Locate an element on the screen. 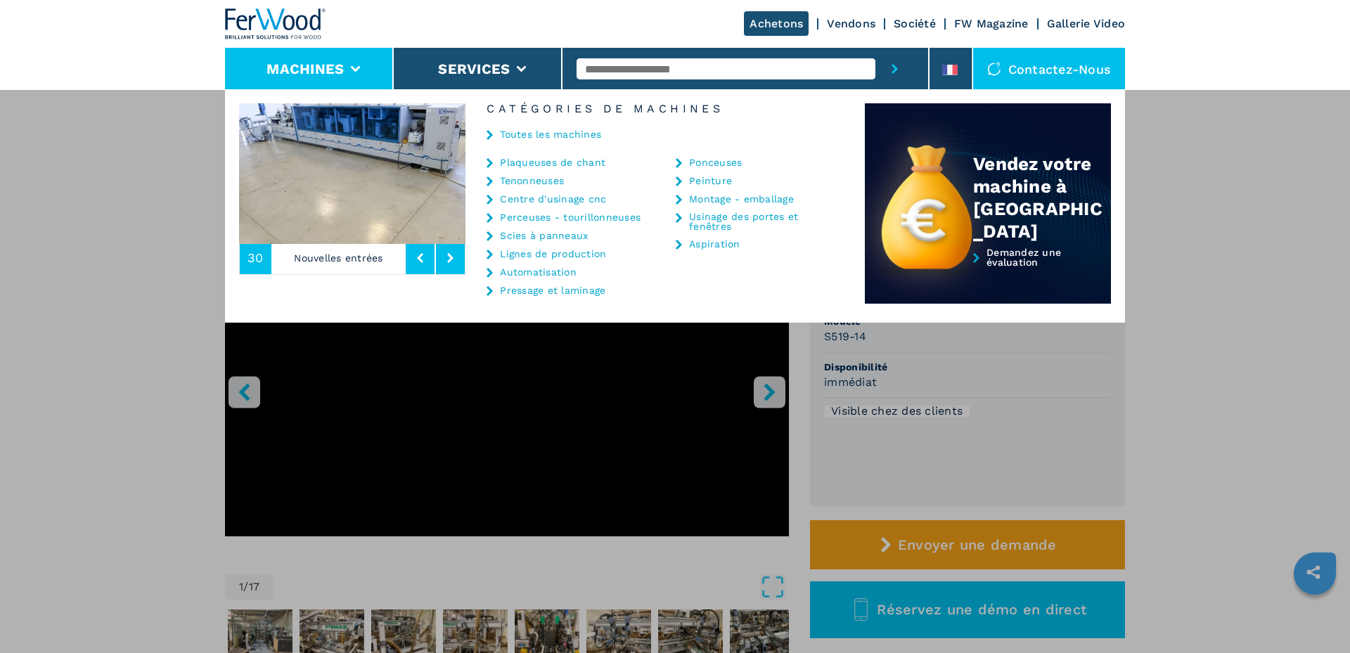  a: Gallerie Video is located at coordinates (1086, 23).